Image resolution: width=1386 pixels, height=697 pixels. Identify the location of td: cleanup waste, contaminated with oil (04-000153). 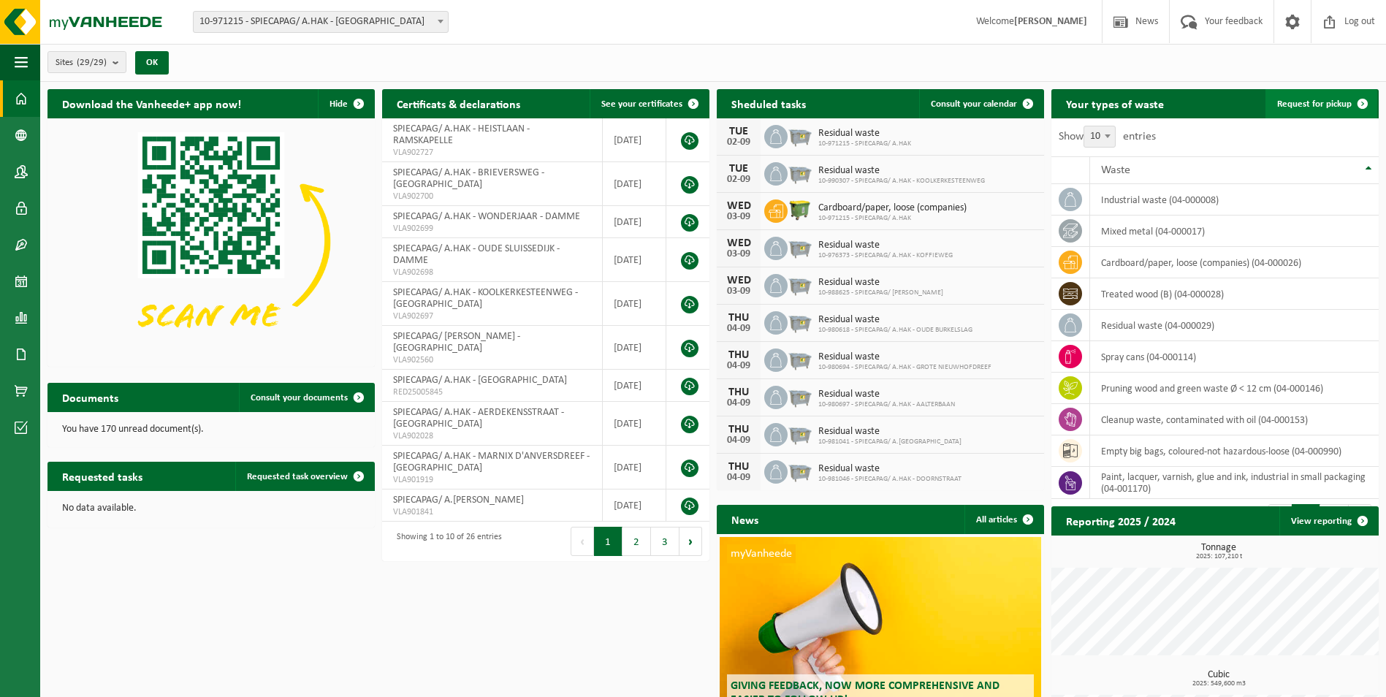
(1234, 419).